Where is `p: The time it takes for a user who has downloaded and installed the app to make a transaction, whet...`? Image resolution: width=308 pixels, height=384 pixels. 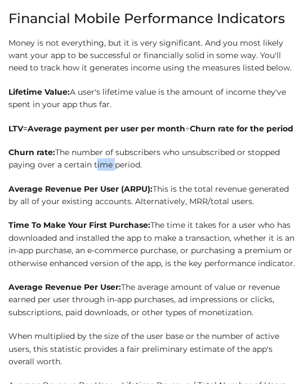
p: The time it takes for a user who has downloaded and installed the app to make a transaction, whet... is located at coordinates (154, 244).